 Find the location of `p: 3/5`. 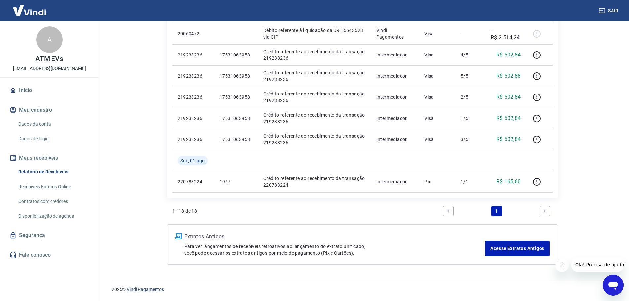

p: 3/5 is located at coordinates (470, 139).